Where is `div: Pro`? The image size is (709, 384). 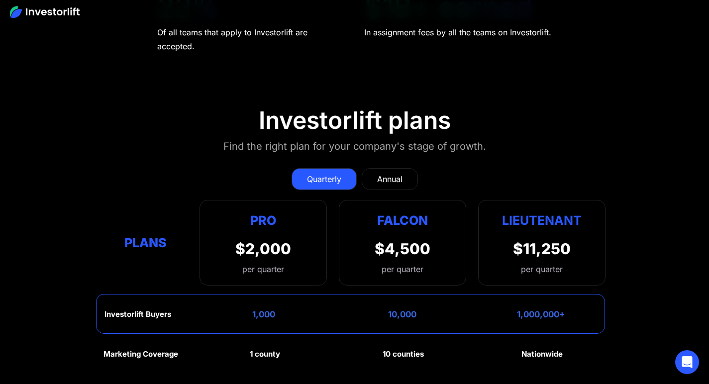
div: Pro is located at coordinates (263, 220).